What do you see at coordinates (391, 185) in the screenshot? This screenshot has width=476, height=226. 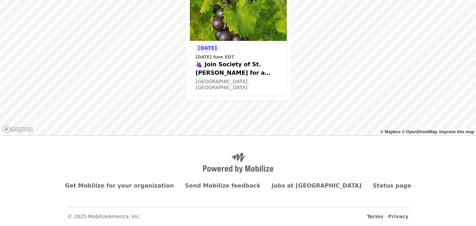 I see `span: Status page` at bounding box center [391, 185].